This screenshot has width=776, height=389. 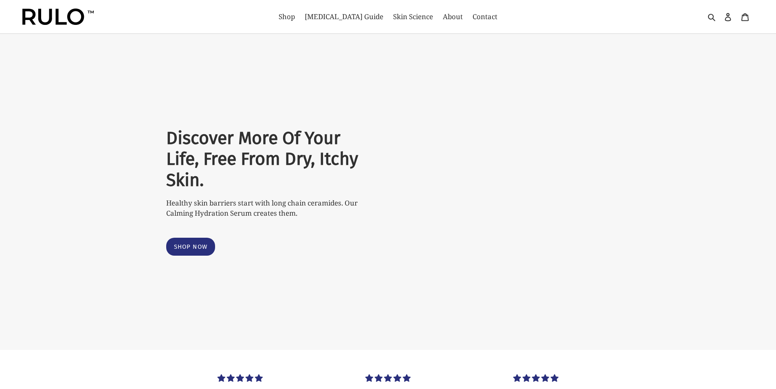 I want to click on span: Skin Science, so click(x=413, y=17).